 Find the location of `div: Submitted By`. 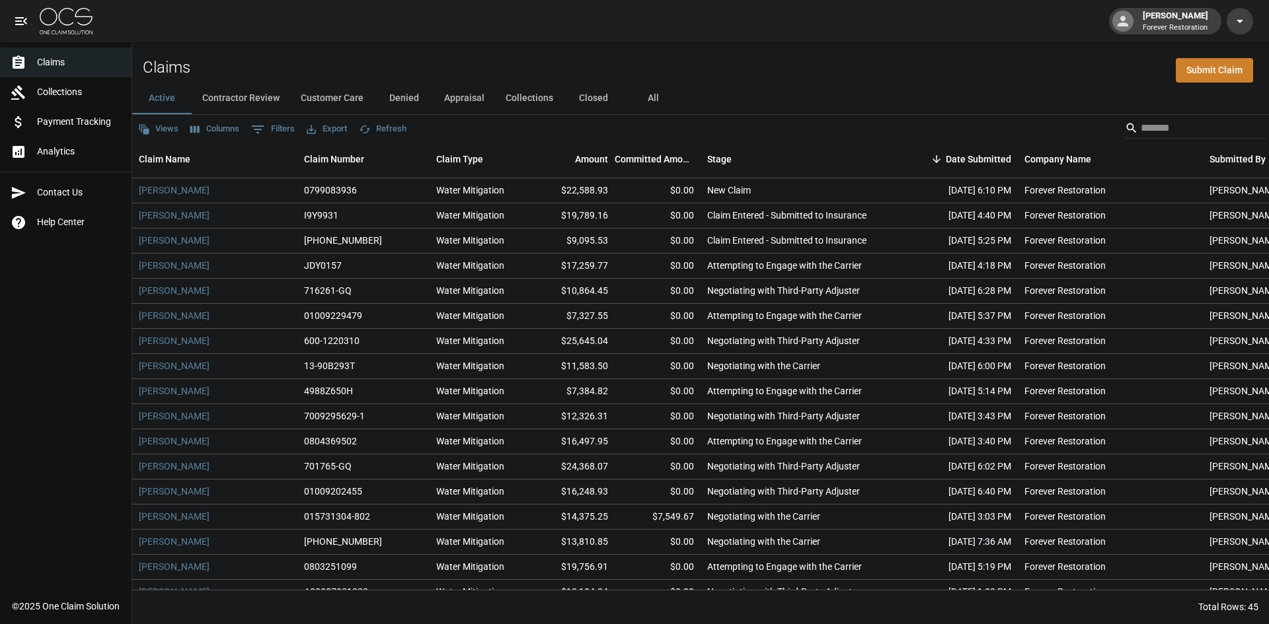

div: Submitted By is located at coordinates (1237, 159).